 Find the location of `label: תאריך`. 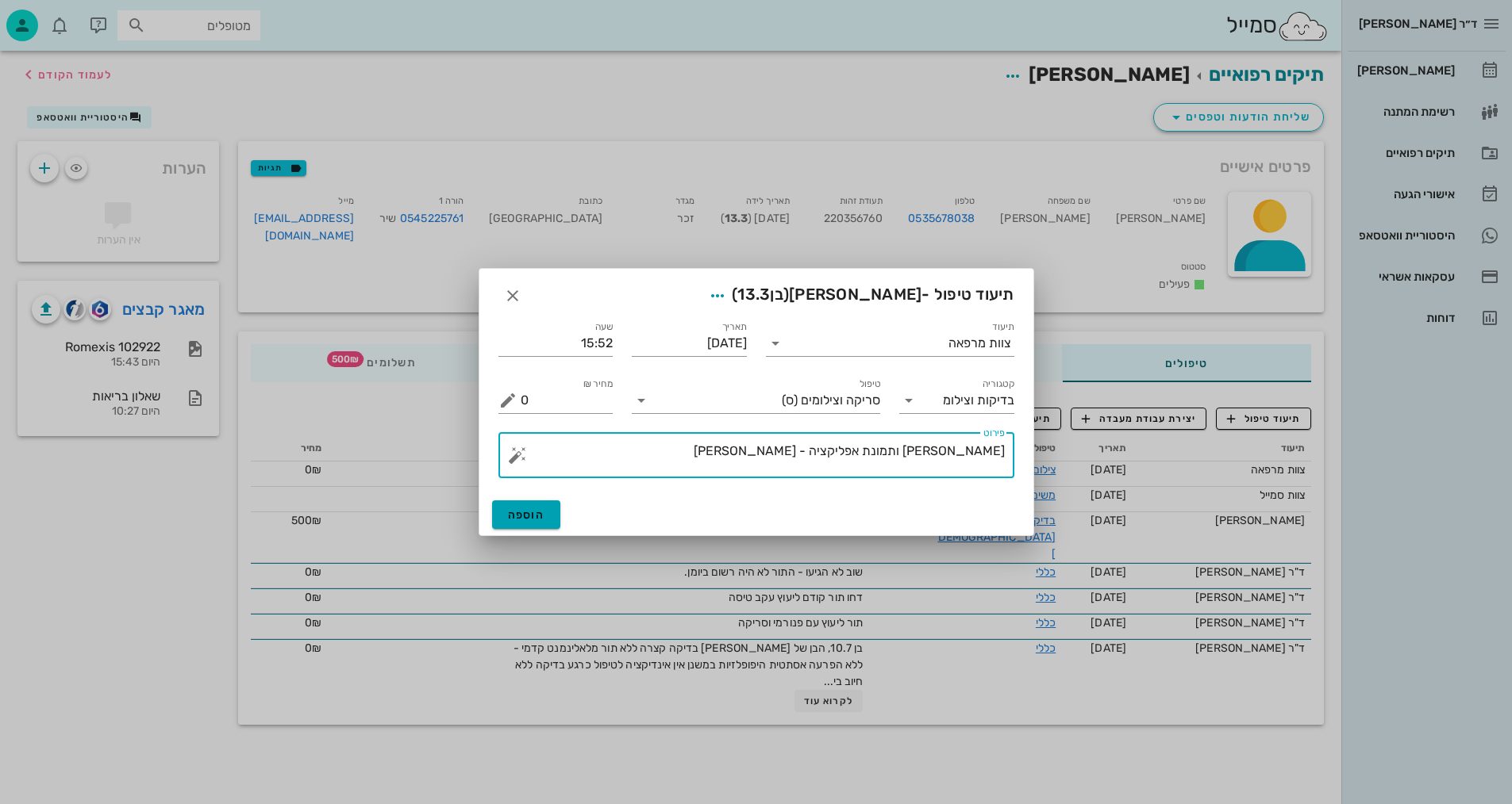

label: תאריך is located at coordinates (734, 327).